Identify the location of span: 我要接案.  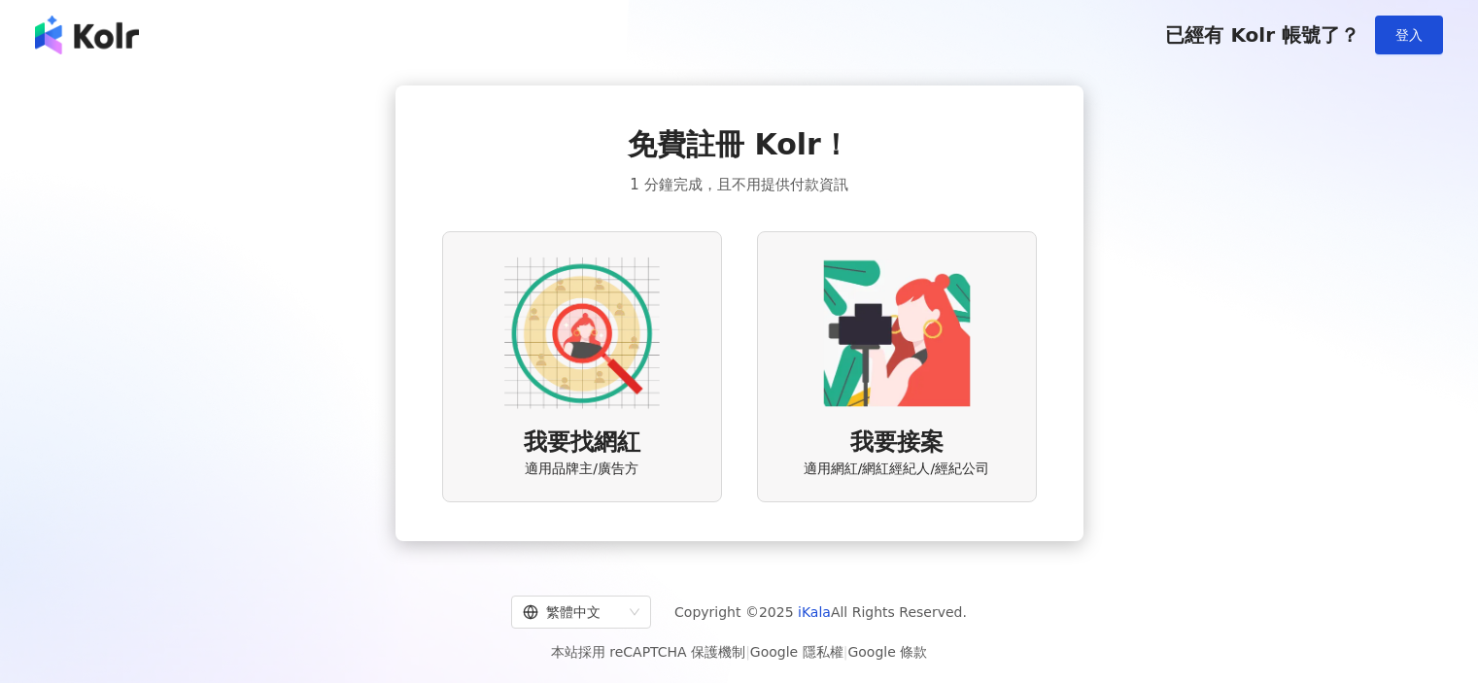
(897, 443).